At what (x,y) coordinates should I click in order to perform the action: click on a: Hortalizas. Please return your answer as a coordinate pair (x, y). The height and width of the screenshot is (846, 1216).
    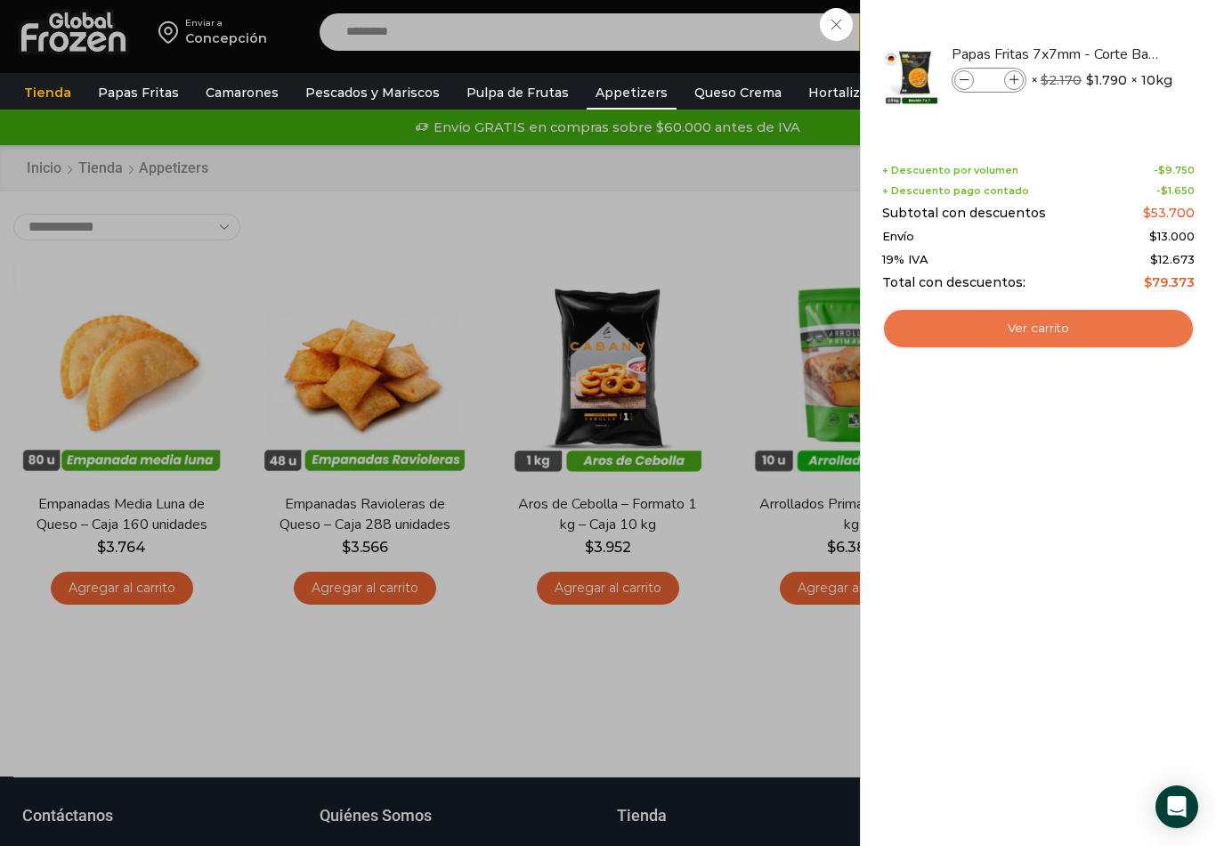
    Looking at the image, I should click on (842, 93).